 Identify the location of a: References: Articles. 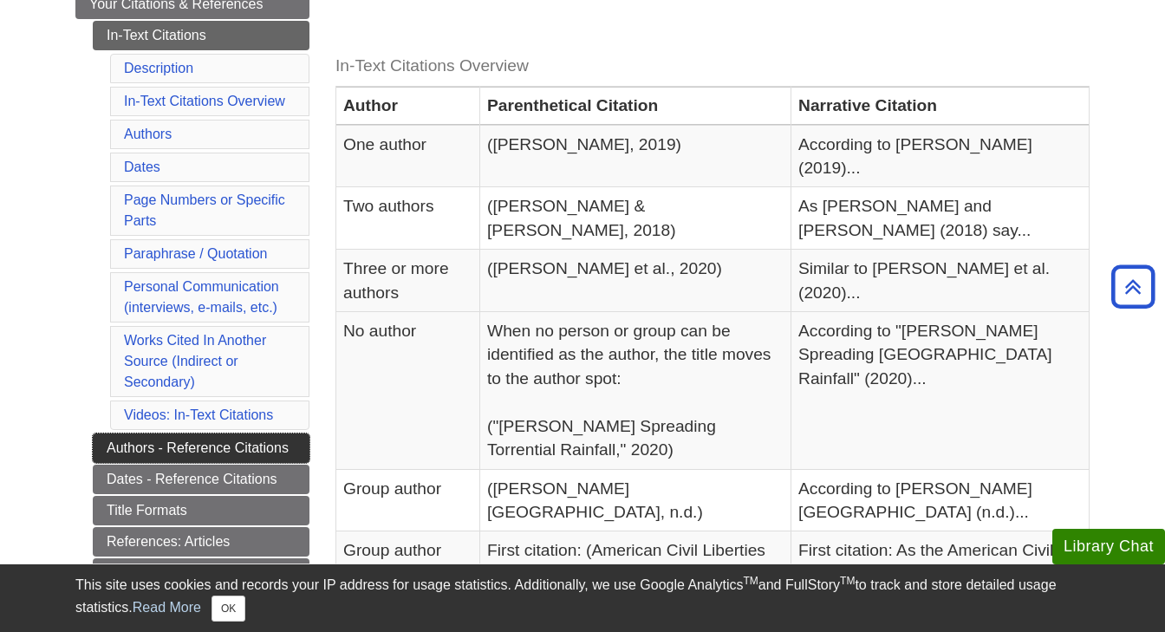
(201, 542).